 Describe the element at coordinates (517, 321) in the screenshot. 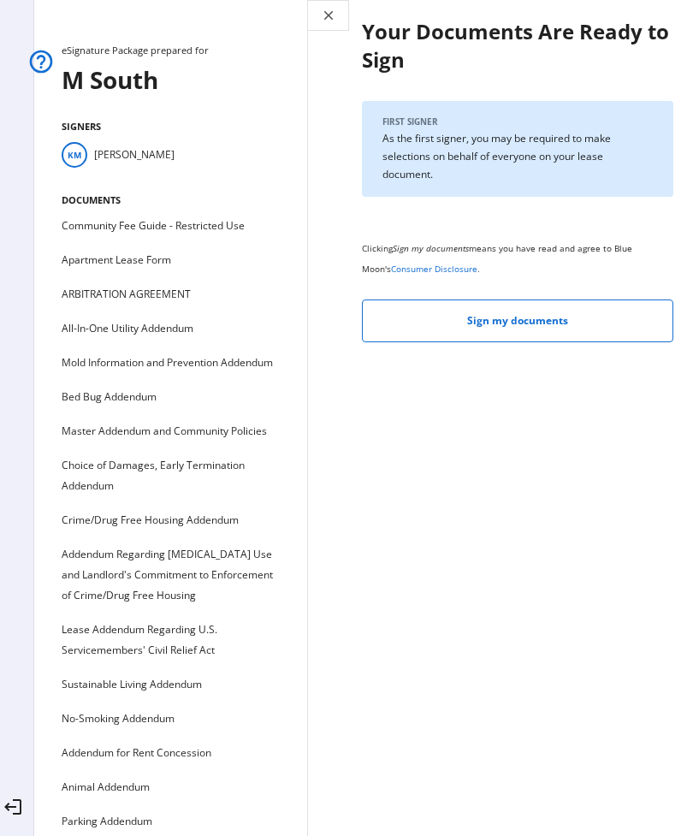

I see `button: Sign my documents` at that location.